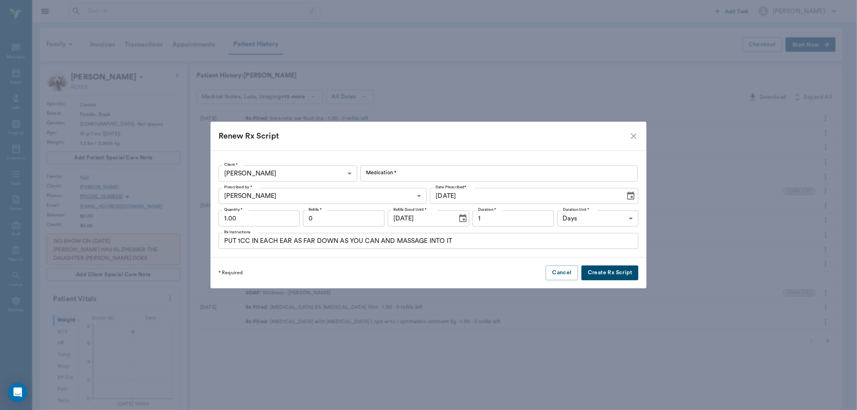 This screenshot has height=410, width=857. What do you see at coordinates (238, 187) in the screenshot?
I see `label: Prescribed by *` at bounding box center [238, 187].